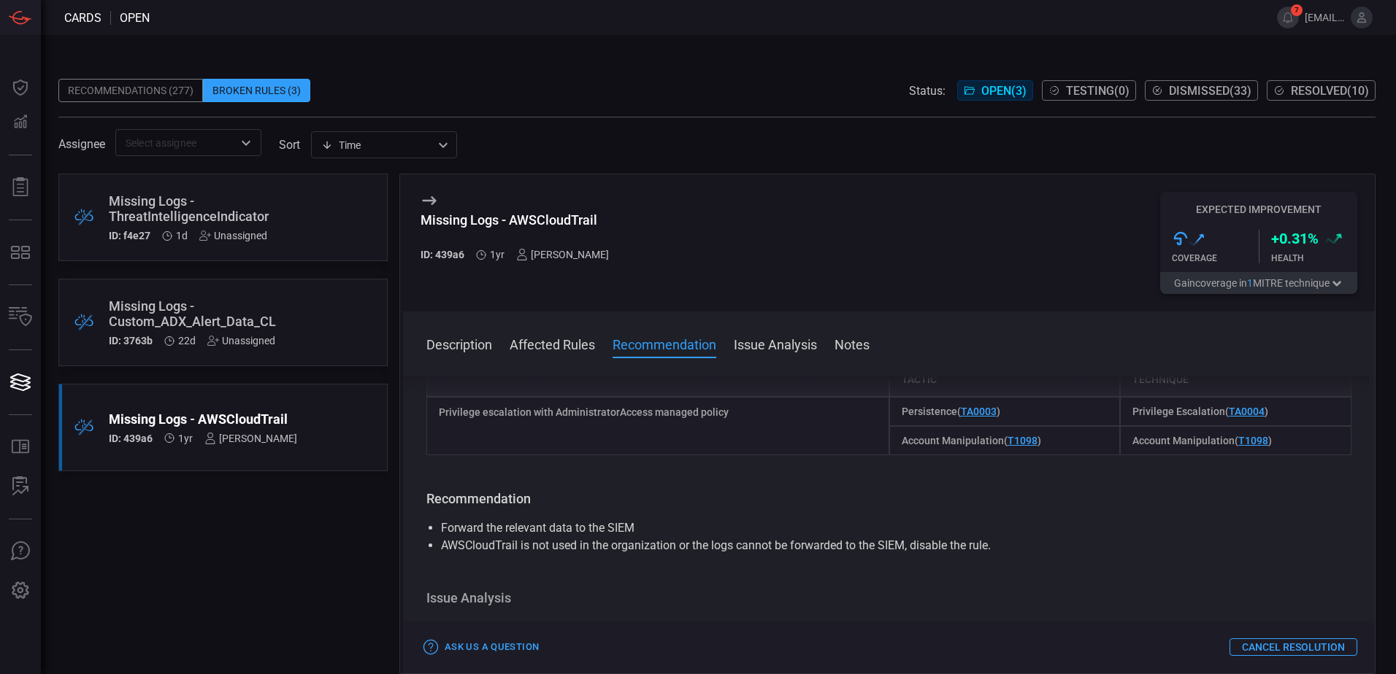 This screenshot has width=1396, height=674. What do you see at coordinates (1258, 283) in the screenshot?
I see `button: Gaincoverage in1MITRE technique` at bounding box center [1258, 283].